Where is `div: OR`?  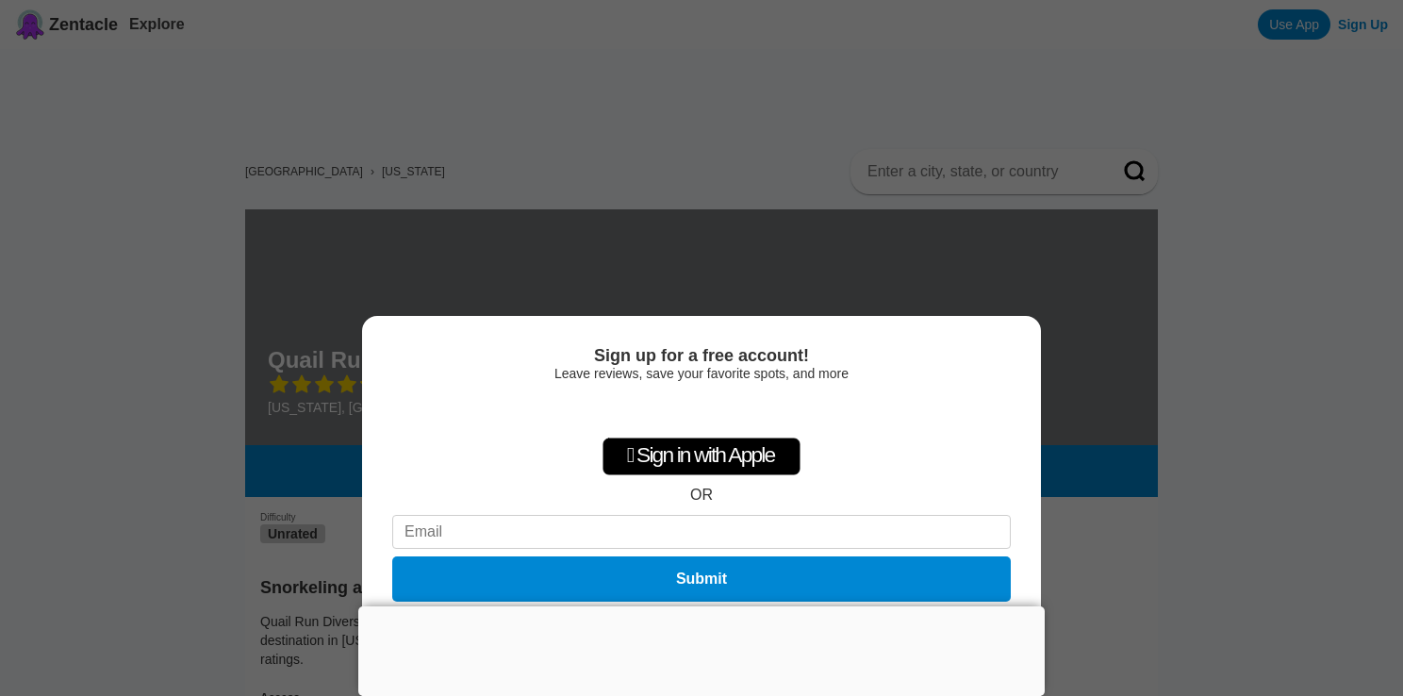
div: OR is located at coordinates (702, 495).